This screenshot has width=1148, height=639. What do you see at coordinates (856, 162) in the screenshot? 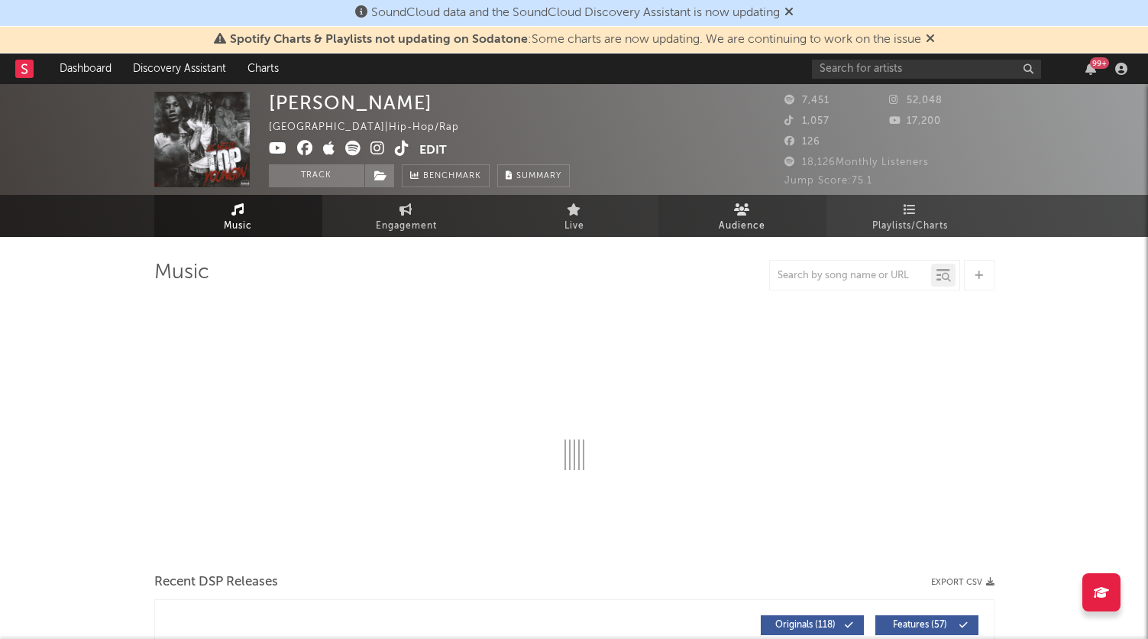
I see `span: 18,126 Monthly Listeners` at bounding box center [856, 162].